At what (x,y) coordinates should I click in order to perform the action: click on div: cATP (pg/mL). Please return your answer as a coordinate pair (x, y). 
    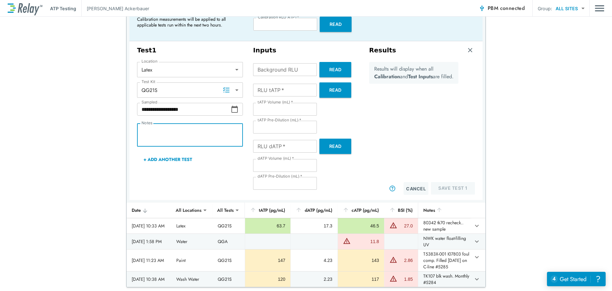
    Looking at the image, I should click on (361, 210).